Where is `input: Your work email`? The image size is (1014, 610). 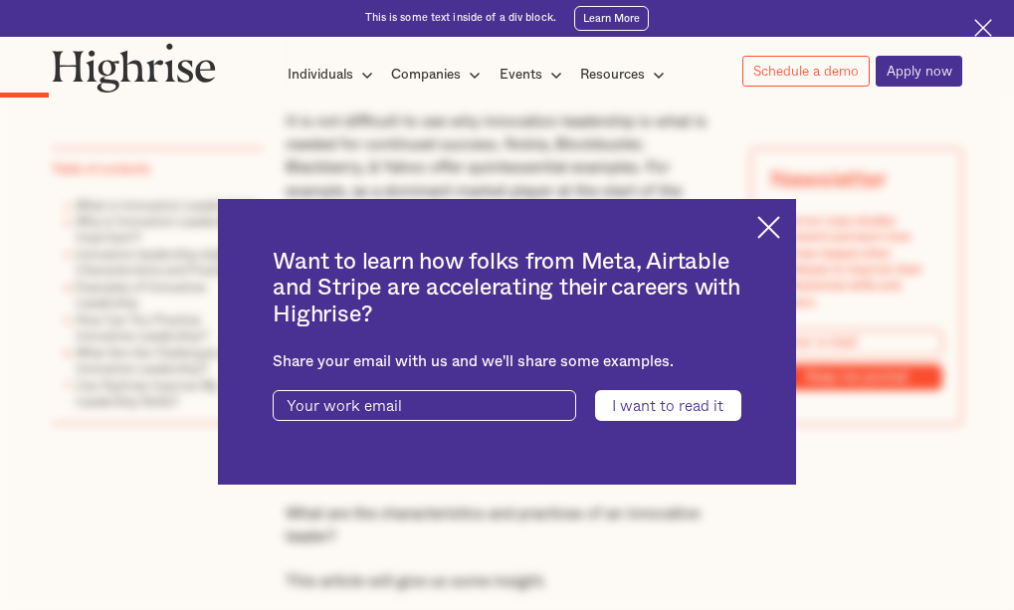
input: Your work email is located at coordinates (424, 405).